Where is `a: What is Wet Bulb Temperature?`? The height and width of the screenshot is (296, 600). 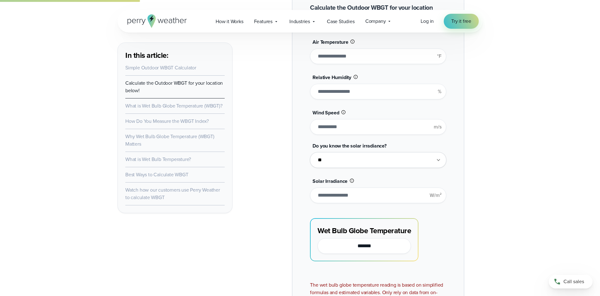 a: What is Wet Bulb Temperature? is located at coordinates (158, 159).